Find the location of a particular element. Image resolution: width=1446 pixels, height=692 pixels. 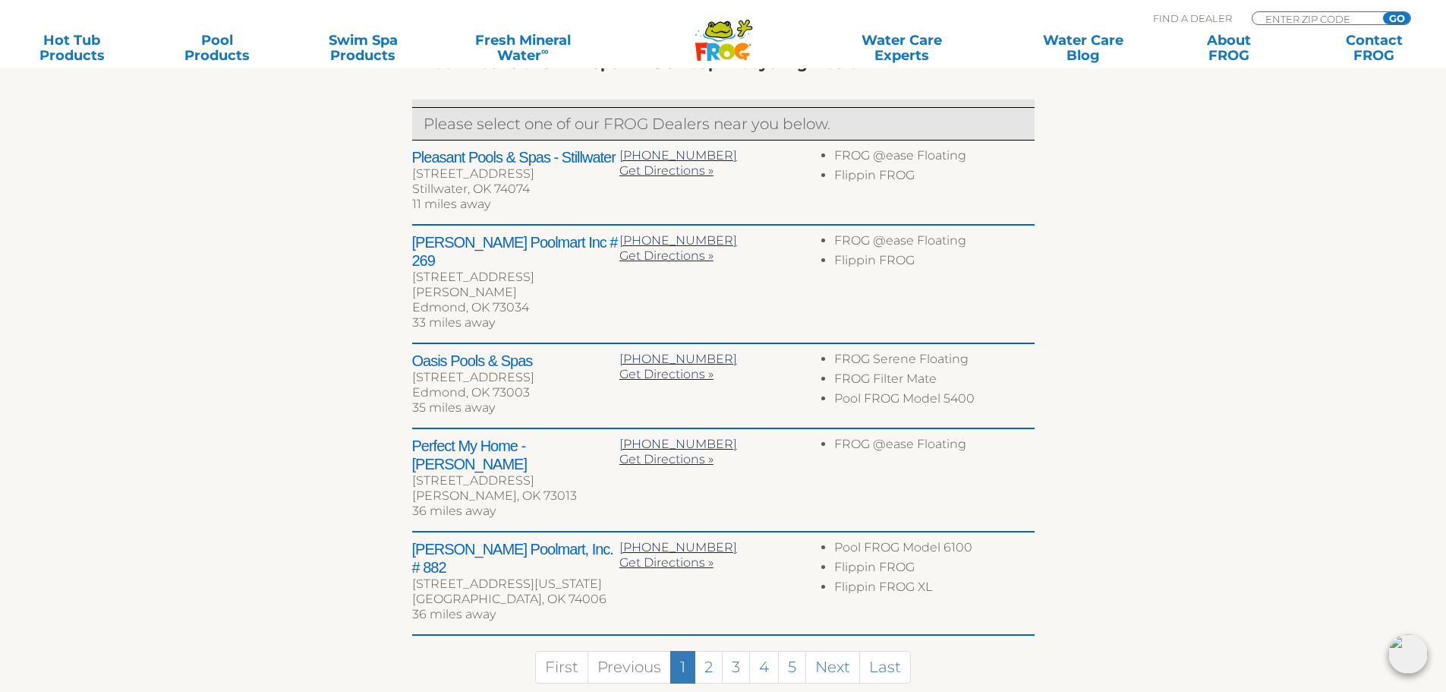

li: Pool FROG Model 6100 is located at coordinates (934, 550).